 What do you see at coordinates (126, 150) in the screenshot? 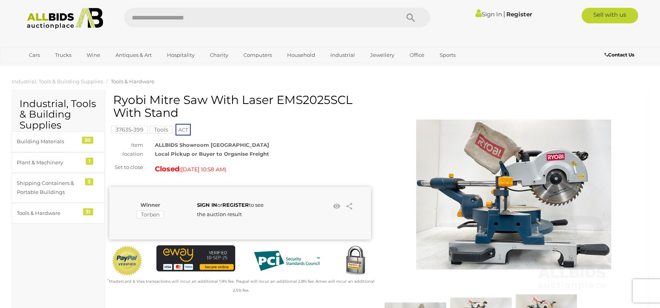
I see `div: Item location` at bounding box center [126, 150].